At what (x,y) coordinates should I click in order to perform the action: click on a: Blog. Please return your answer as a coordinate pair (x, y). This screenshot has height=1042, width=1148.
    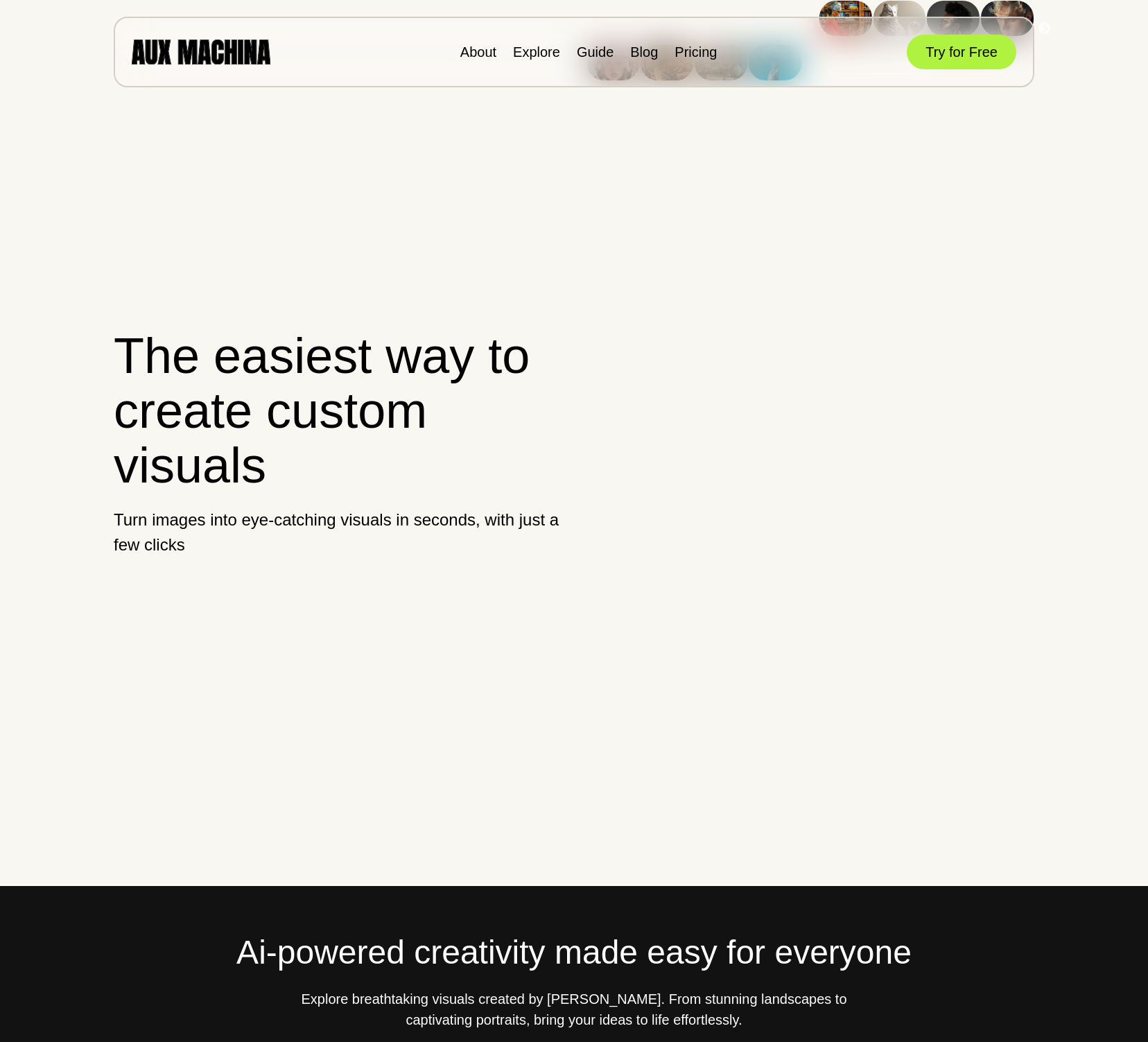
    Looking at the image, I should click on (644, 52).